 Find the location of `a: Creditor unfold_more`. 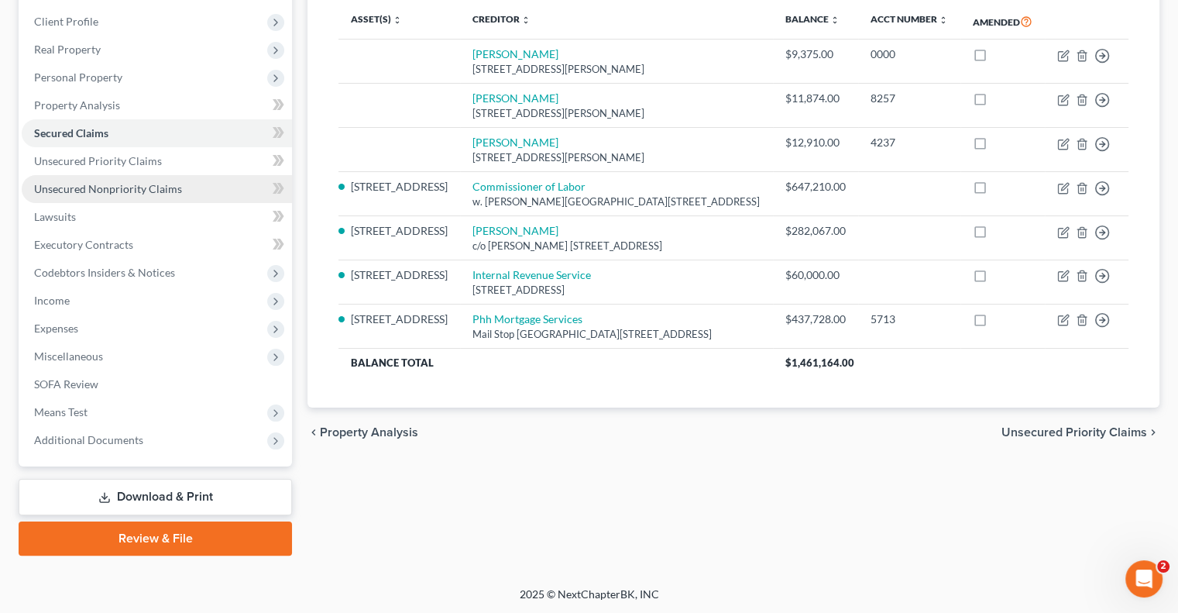

a: Creditor unfold_more is located at coordinates (501, 19).